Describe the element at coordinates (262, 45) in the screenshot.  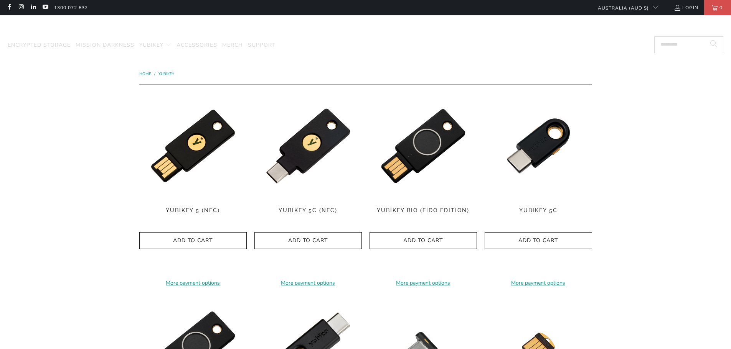
I see `span: Support` at that location.